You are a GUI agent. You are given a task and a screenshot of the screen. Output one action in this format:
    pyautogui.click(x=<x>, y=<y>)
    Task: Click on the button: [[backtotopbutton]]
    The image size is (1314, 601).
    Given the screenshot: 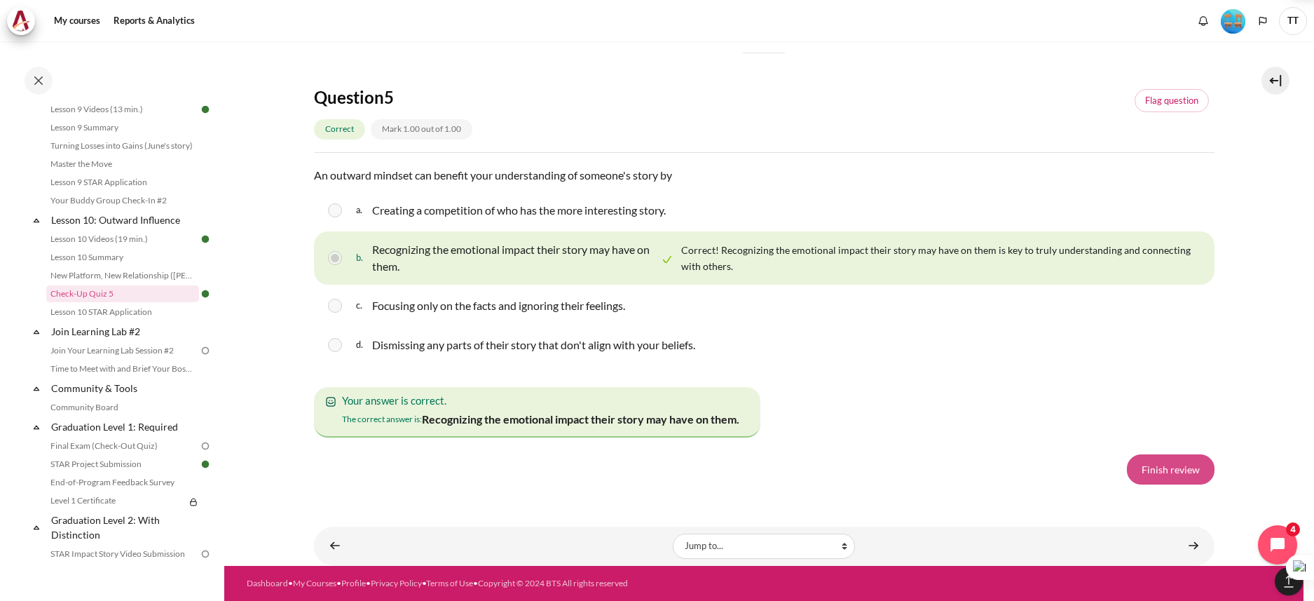 What is the action you would take?
    pyautogui.click(x=1289, y=581)
    